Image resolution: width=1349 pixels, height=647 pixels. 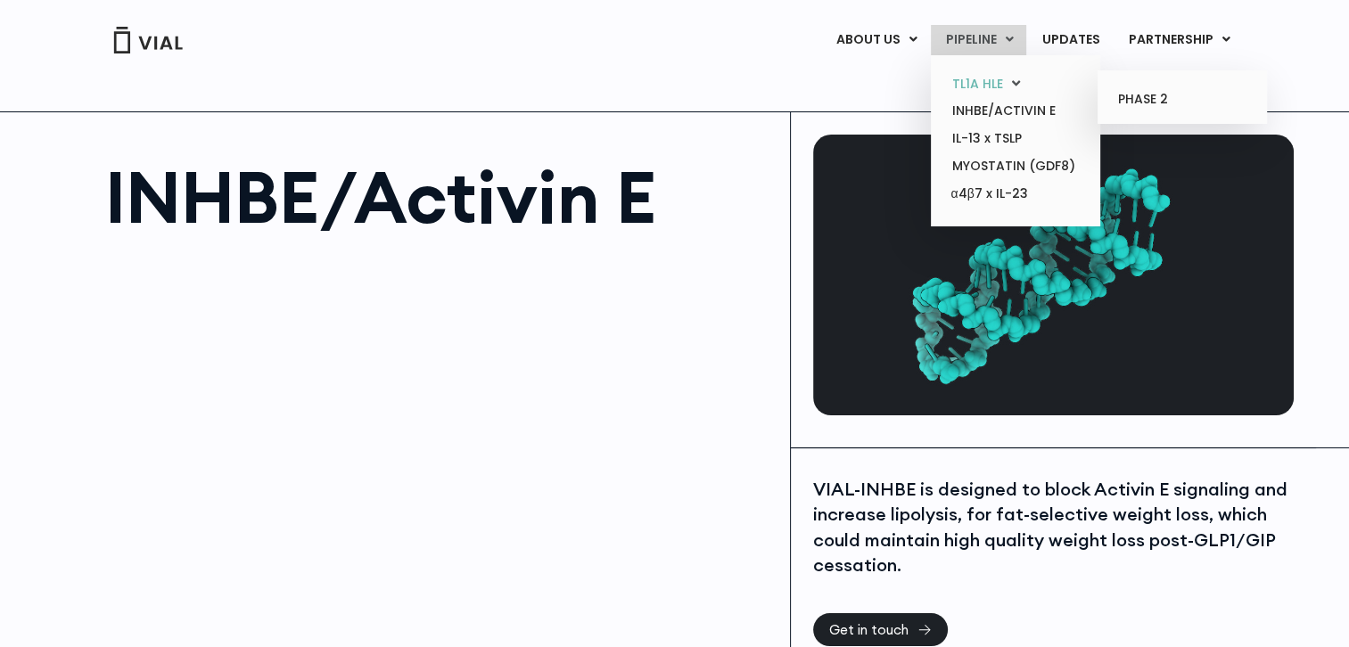 What do you see at coordinates (1070, 40) in the screenshot?
I see `a: UPDATES` at bounding box center [1070, 40].